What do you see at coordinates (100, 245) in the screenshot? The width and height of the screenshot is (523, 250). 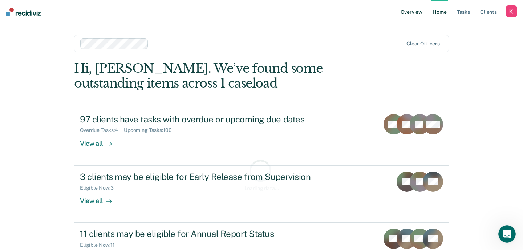 I see `div: Eligible Now : 11` at bounding box center [100, 245].